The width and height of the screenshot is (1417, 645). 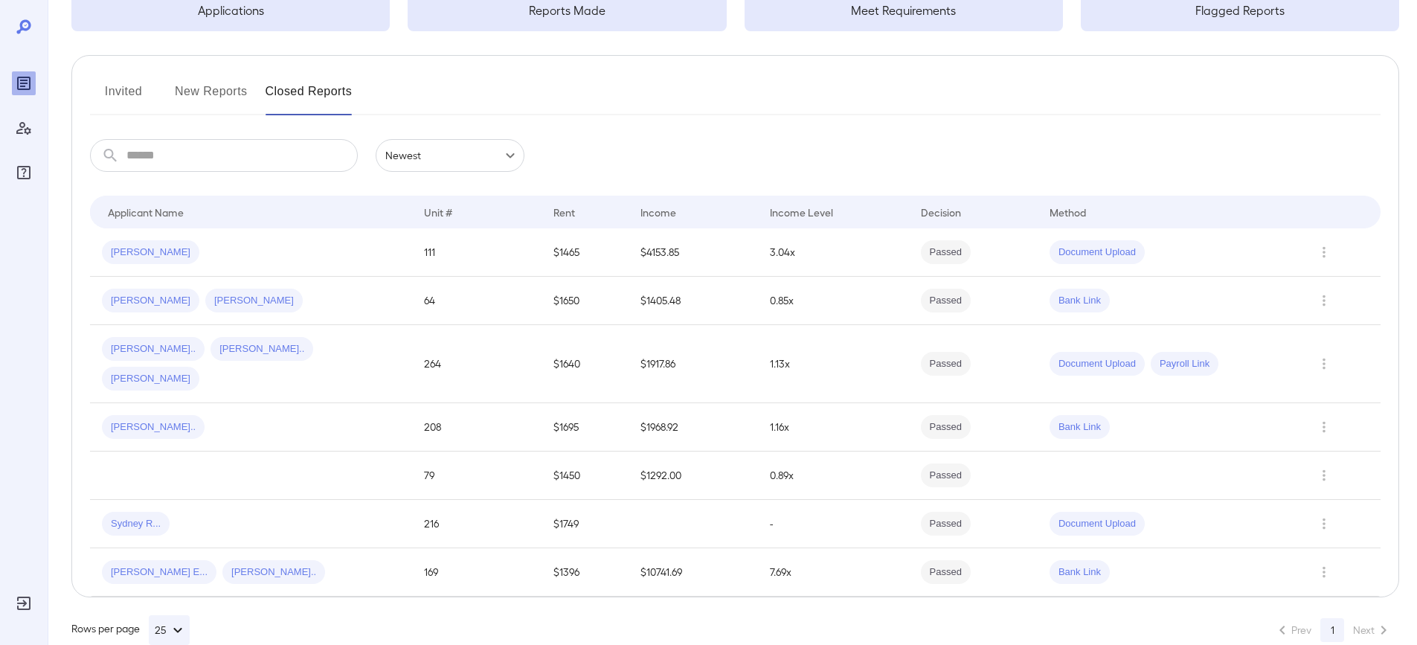 What do you see at coordinates (833, 572) in the screenshot?
I see `td: 7.69x` at bounding box center [833, 572].